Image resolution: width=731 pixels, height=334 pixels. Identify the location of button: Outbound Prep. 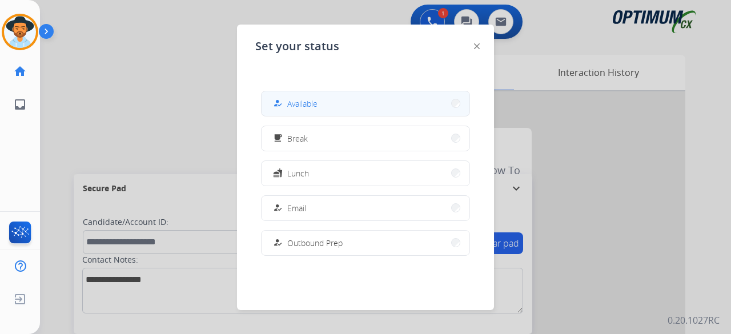
(365, 243).